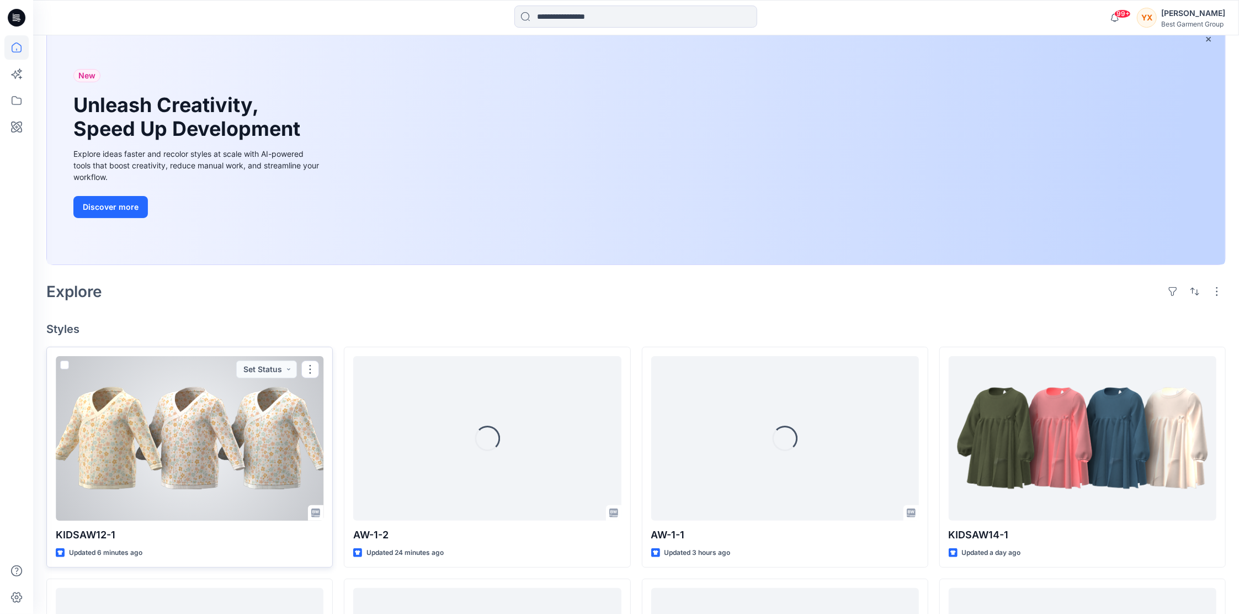  Describe the element at coordinates (1193, 24) in the screenshot. I see `div: Best Garment Group` at that location.